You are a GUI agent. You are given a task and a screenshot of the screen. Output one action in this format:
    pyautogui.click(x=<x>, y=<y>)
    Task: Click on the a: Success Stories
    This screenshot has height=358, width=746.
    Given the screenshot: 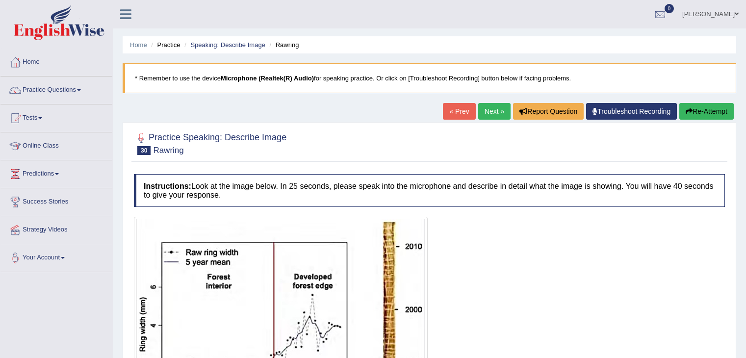 What is the action you would take?
    pyautogui.click(x=56, y=201)
    